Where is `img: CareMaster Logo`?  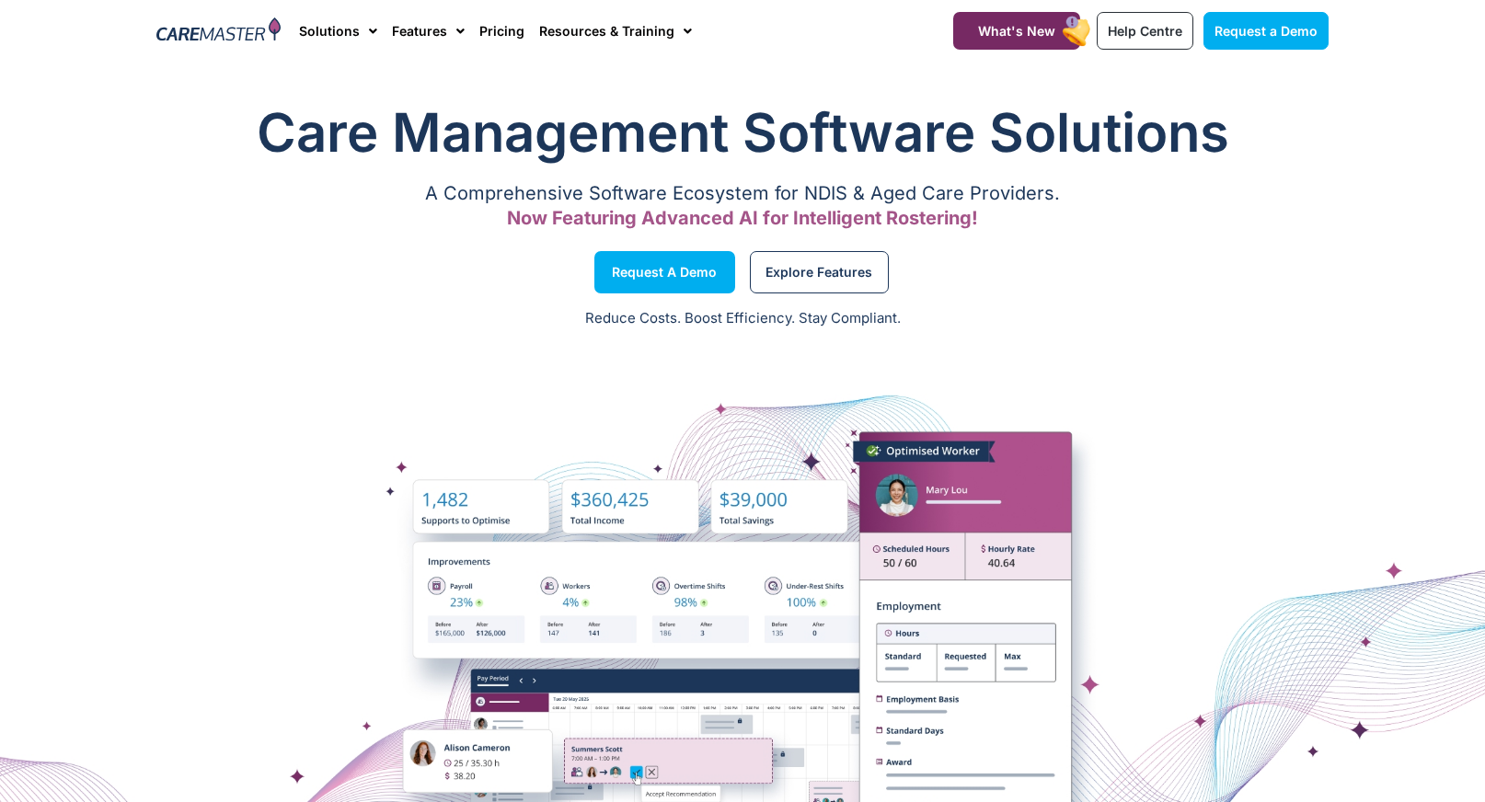 img: CareMaster Logo is located at coordinates (218, 31).